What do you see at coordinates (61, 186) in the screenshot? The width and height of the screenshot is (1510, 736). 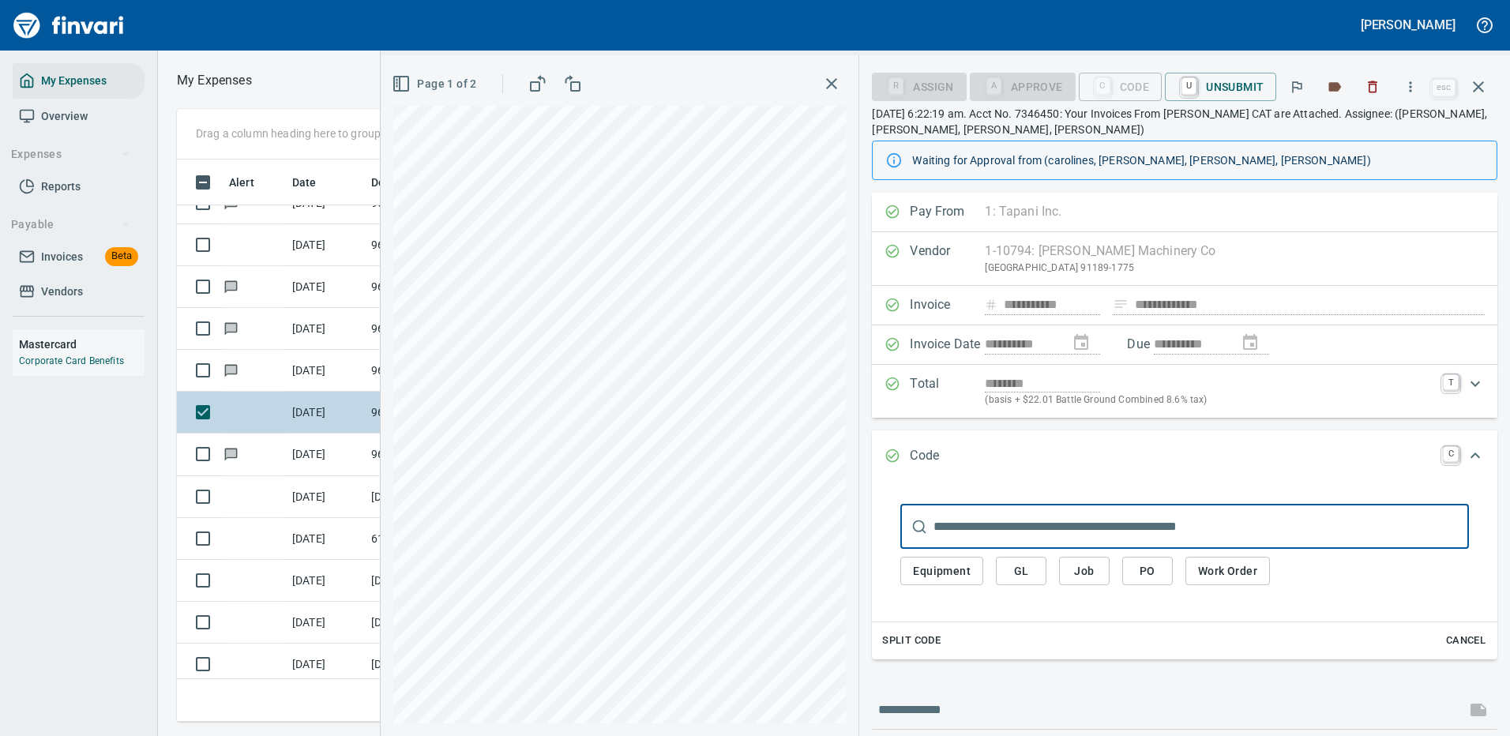 I see `span: Reports` at bounding box center [61, 186].